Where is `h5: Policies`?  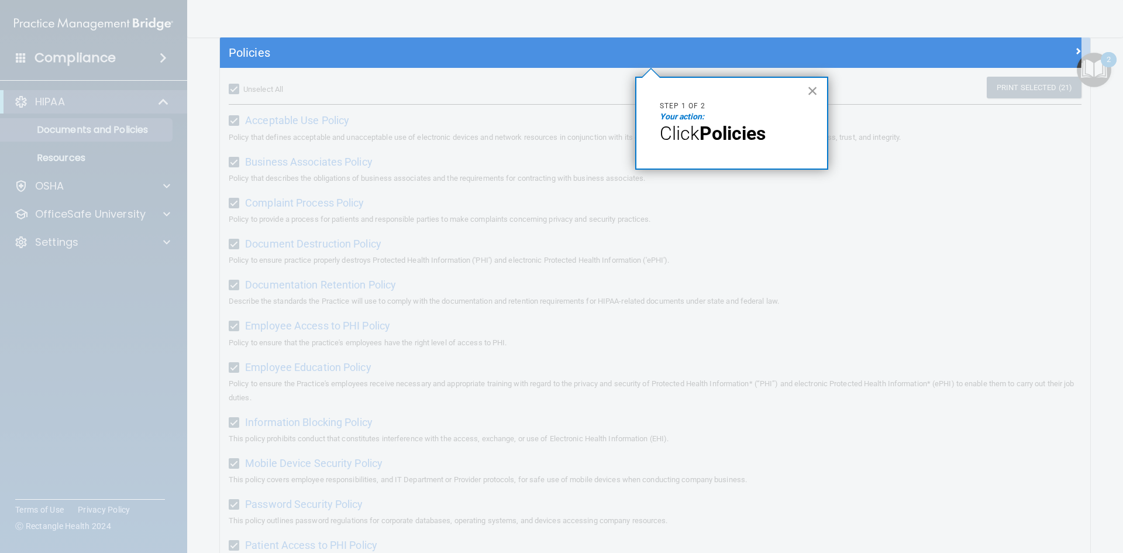
h5: Policies is located at coordinates (546, 53).